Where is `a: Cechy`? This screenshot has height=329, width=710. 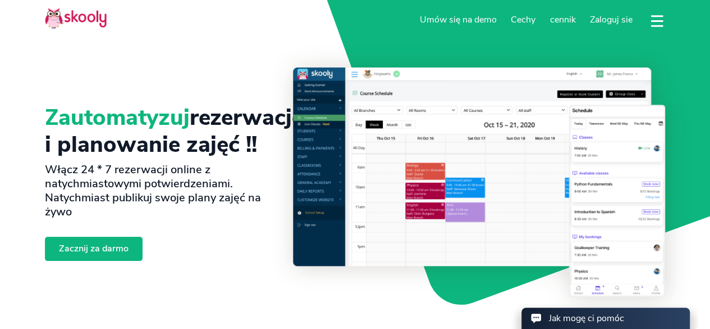 a: Cechy is located at coordinates (523, 20).